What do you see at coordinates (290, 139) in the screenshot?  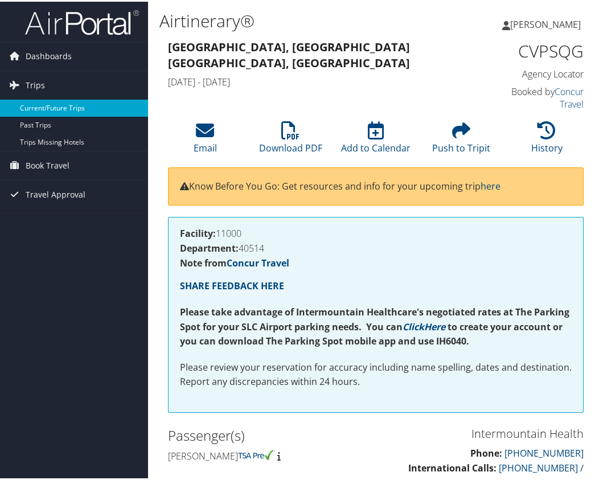 I see `a: Download PDF` at bounding box center [290, 139].